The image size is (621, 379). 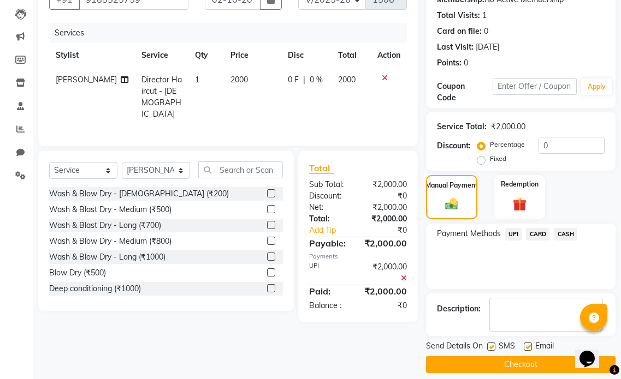 I want to click on input: Search or Scan, so click(x=240, y=170).